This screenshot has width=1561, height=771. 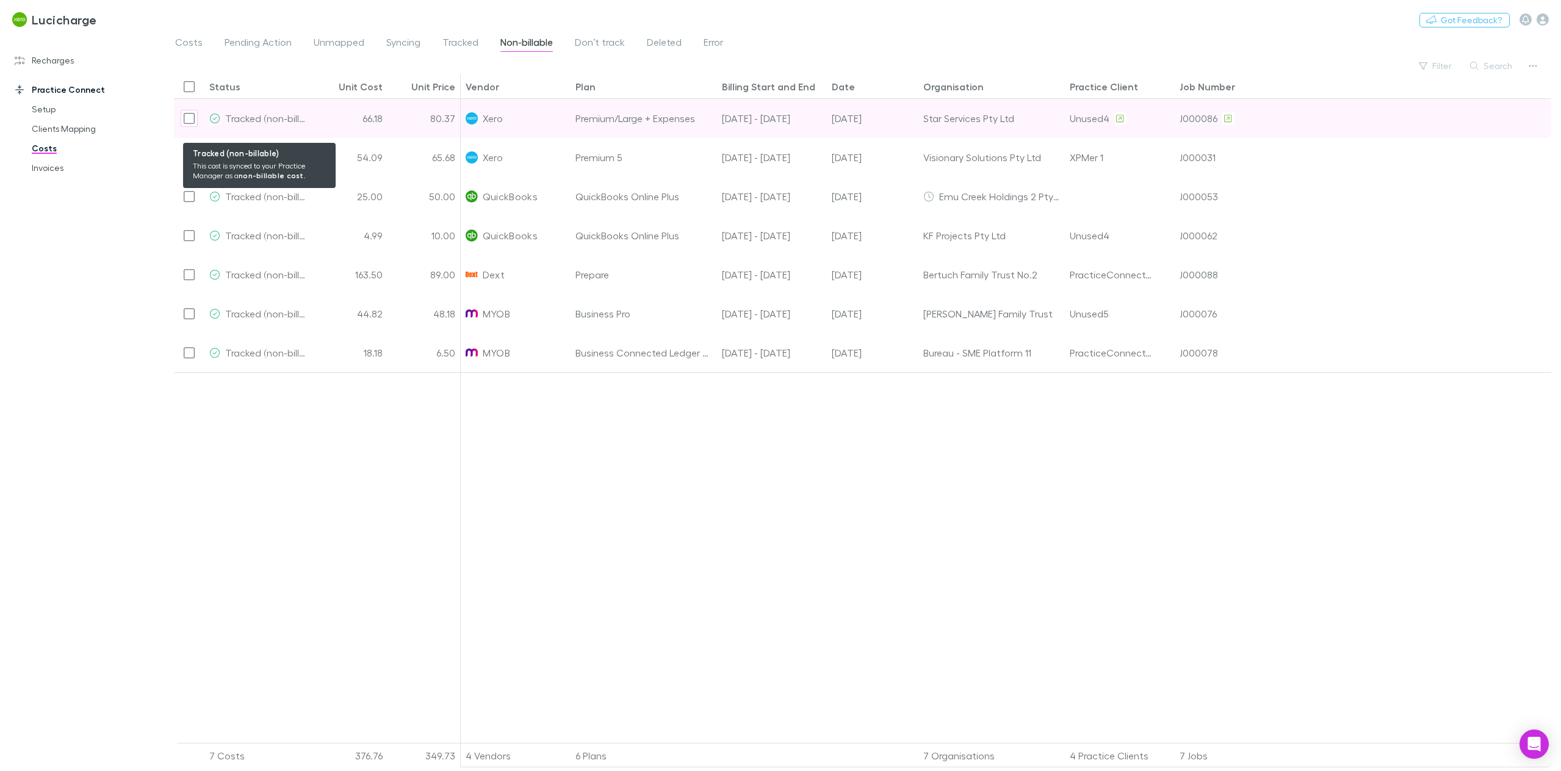 I want to click on a: Setup, so click(x=95, y=109).